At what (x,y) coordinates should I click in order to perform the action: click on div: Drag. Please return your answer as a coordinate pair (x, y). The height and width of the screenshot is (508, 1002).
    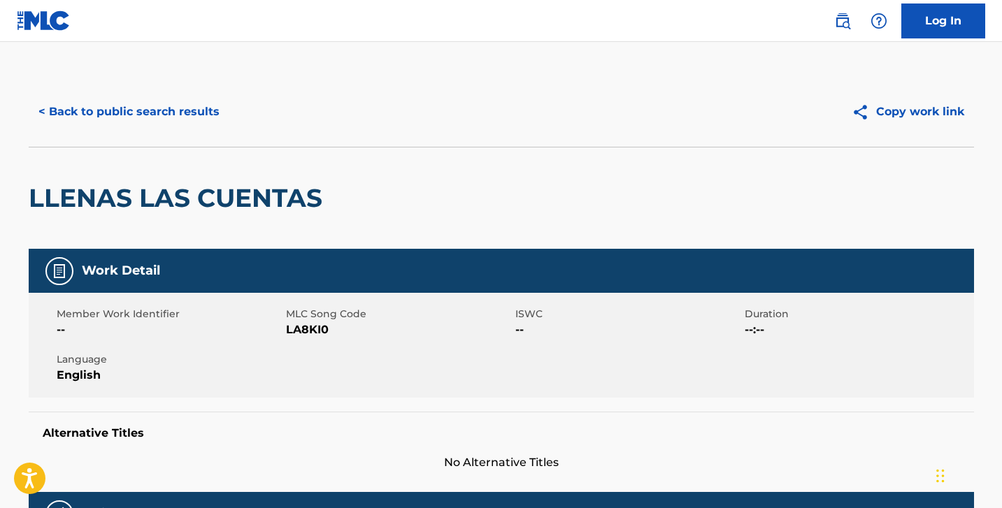
    Looking at the image, I should click on (940, 476).